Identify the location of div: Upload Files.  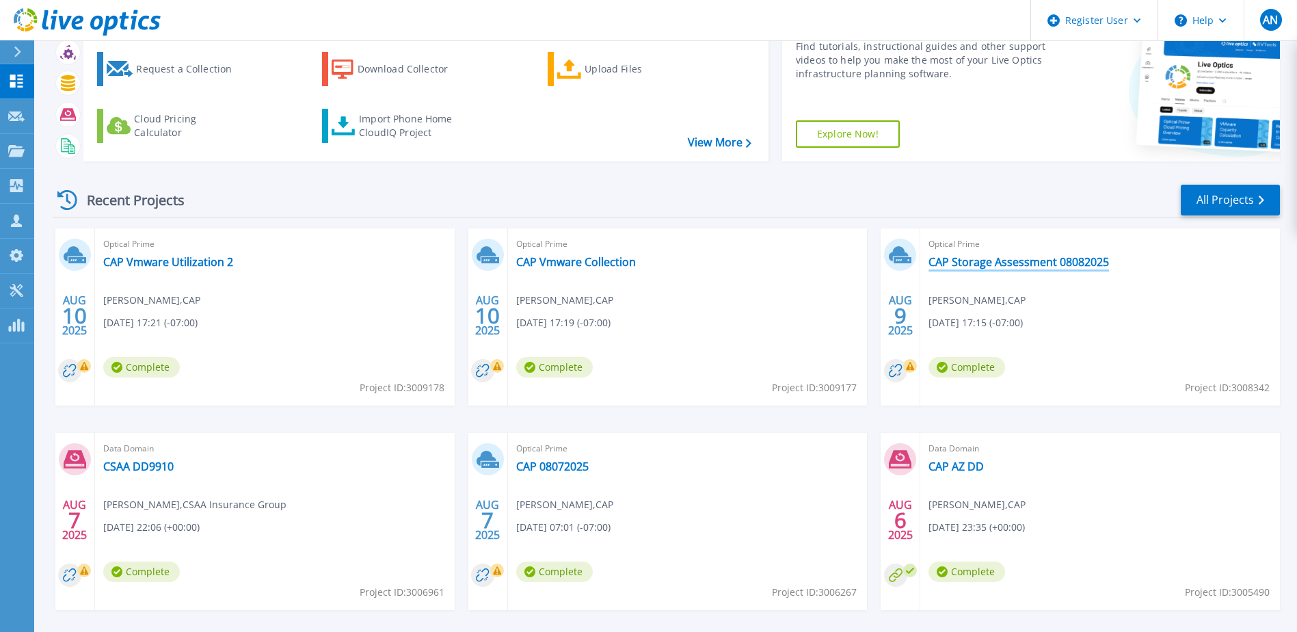
(639, 69).